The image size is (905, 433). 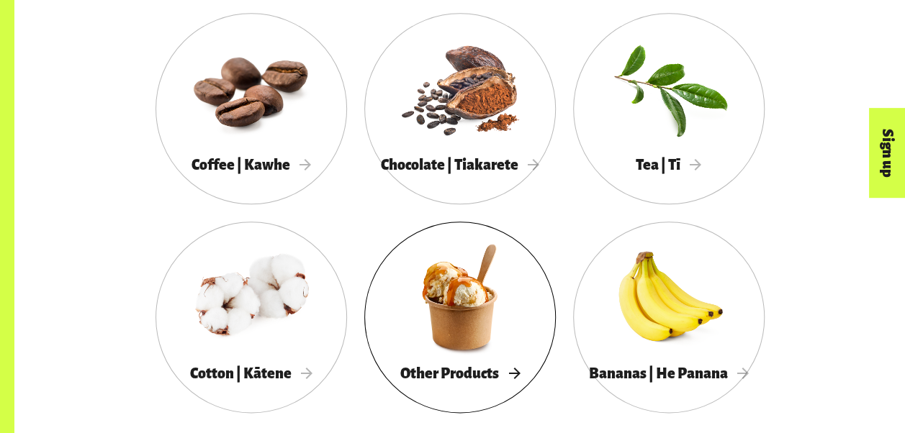 I want to click on a: Bananas | He Panana, so click(x=669, y=317).